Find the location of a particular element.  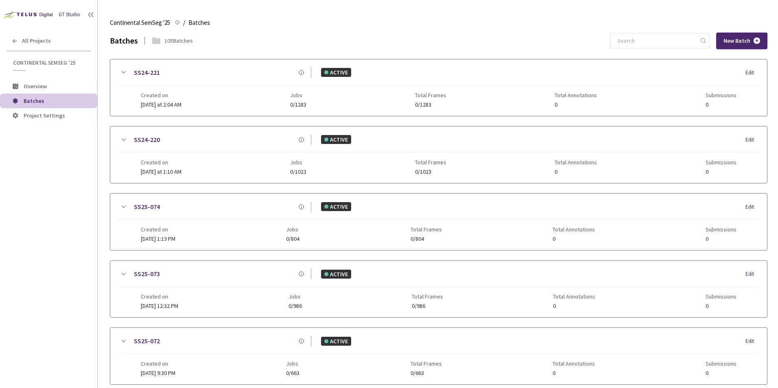

input: Search is located at coordinates (655, 41).